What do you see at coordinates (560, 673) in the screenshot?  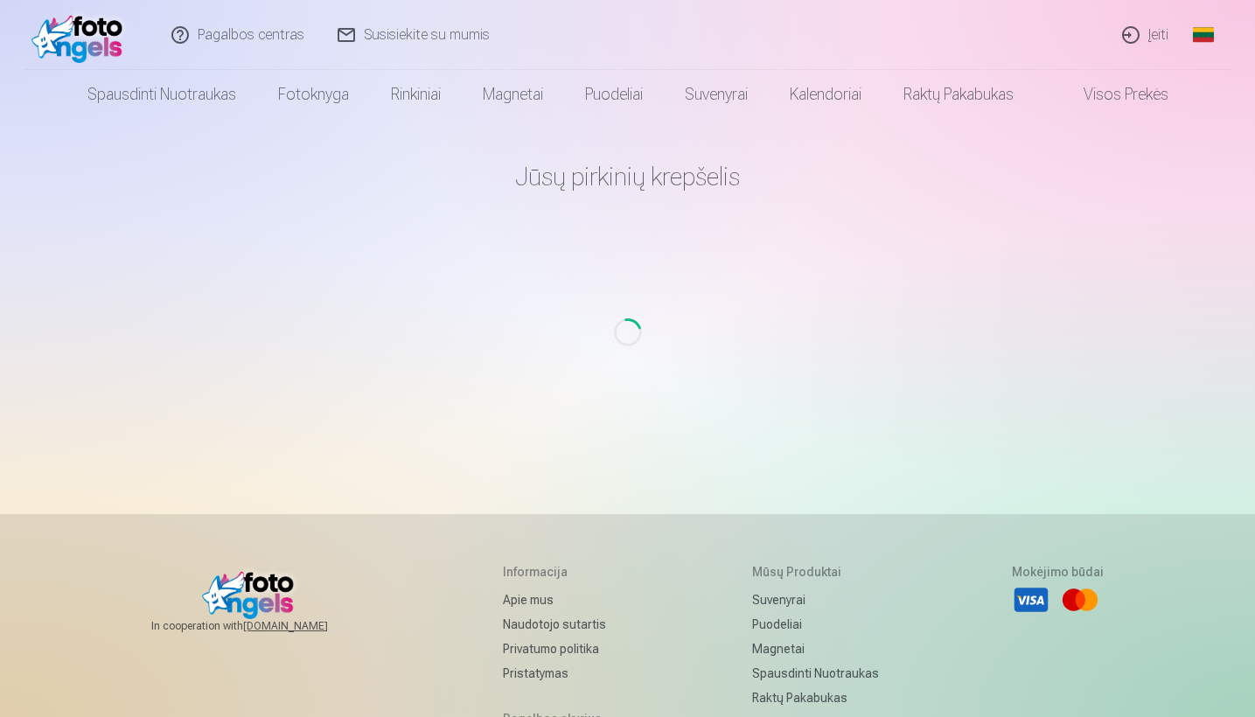 I see `a: Pristatymas` at bounding box center [560, 673].